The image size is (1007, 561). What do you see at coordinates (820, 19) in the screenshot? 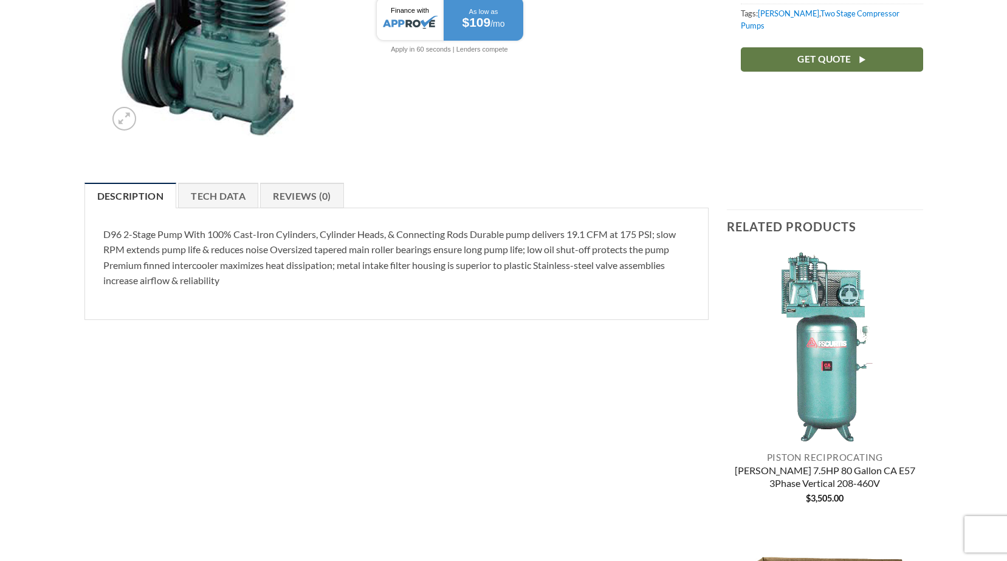
I see `a: Two Stage Compressor Pumps` at bounding box center [820, 19].